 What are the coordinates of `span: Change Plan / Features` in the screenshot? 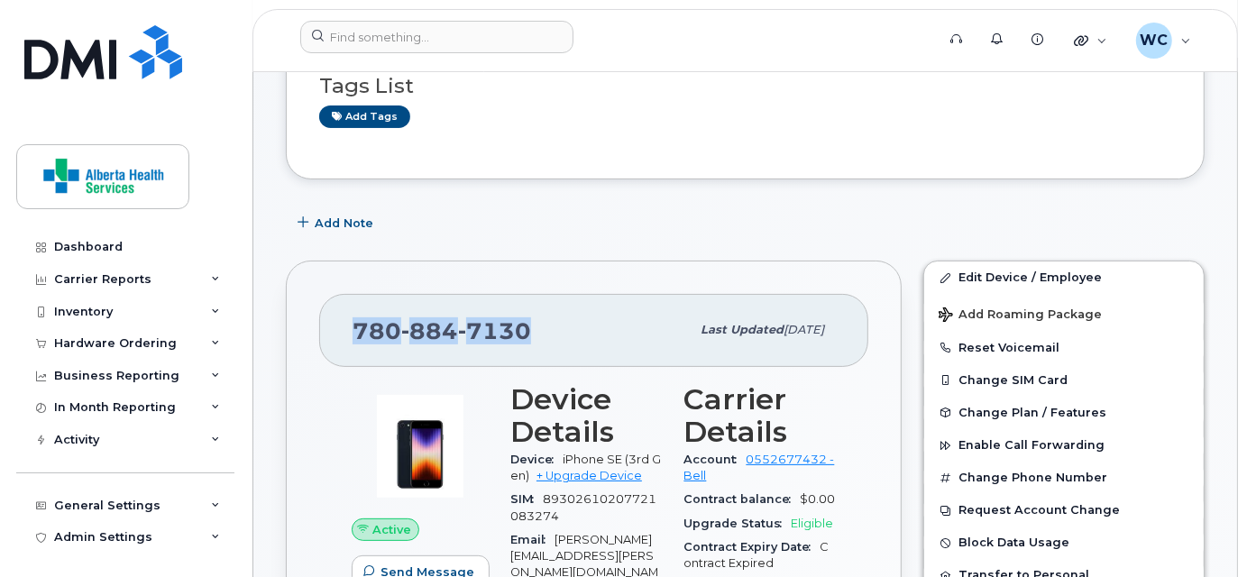 It's located at (1032, 412).